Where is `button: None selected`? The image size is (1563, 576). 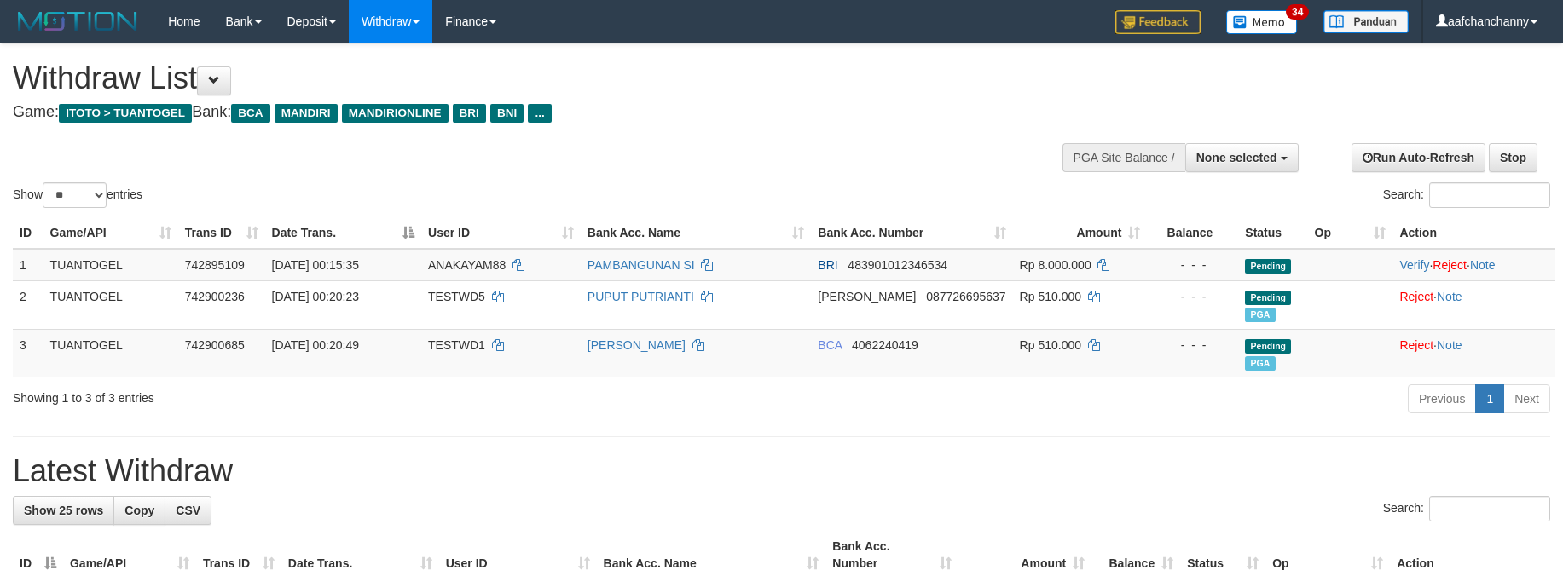 button: None selected is located at coordinates (1242, 158).